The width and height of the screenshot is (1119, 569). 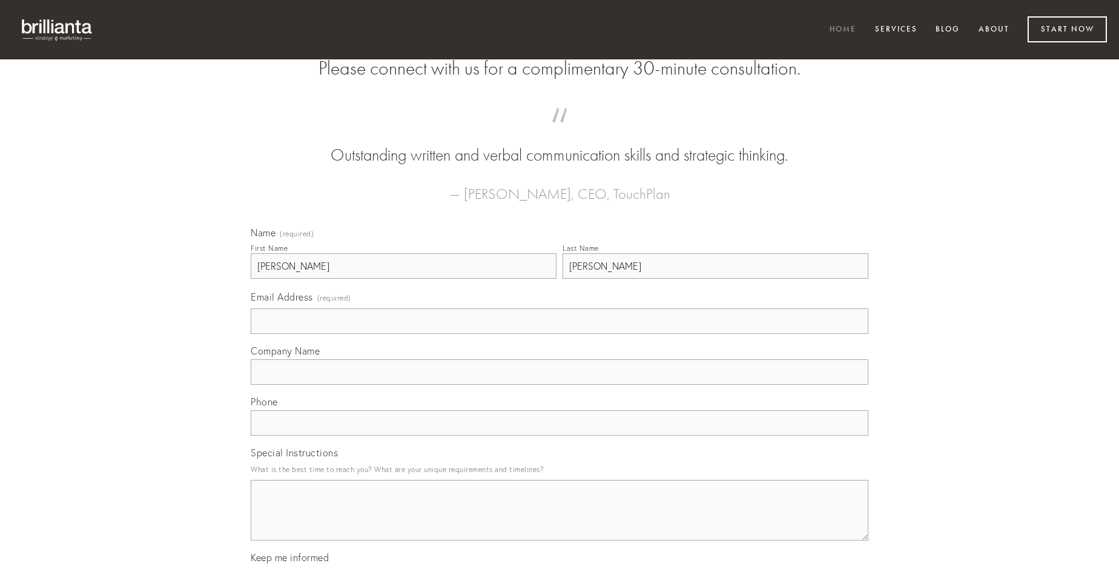 I want to click on h2: Please connect with us for a complimentary 30-minute consultation., so click(x=559, y=68).